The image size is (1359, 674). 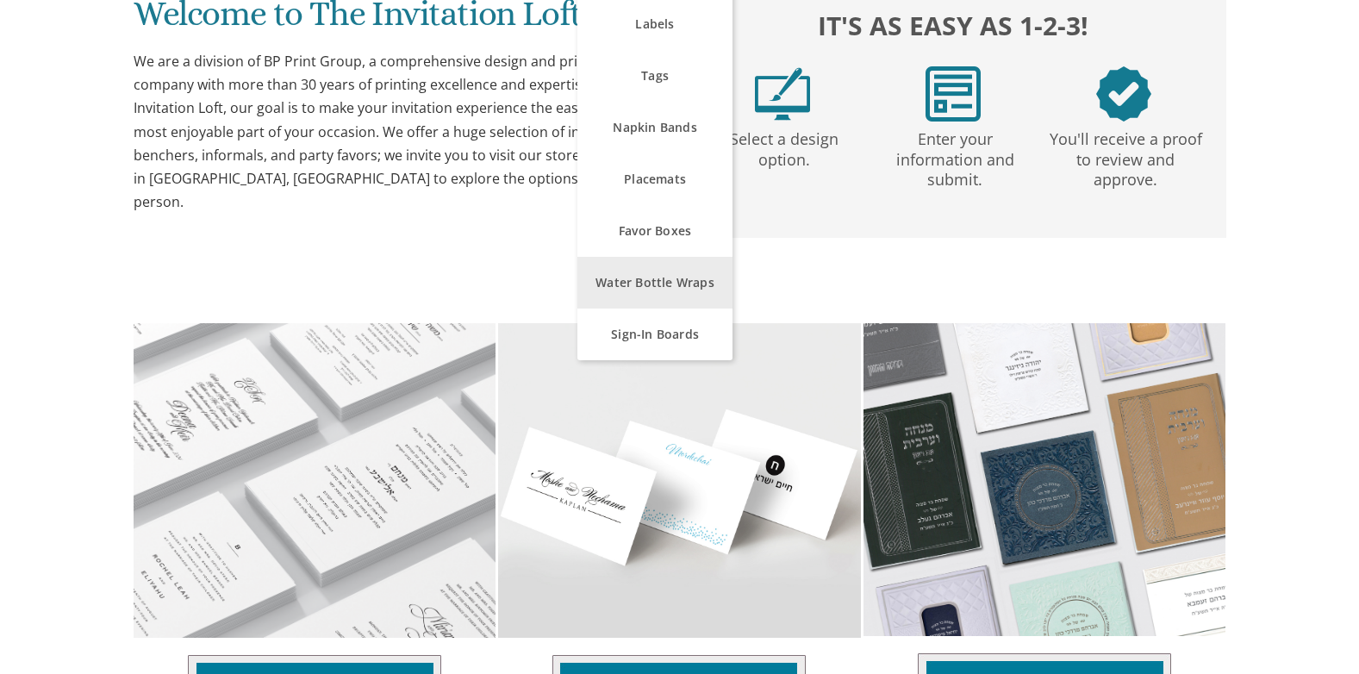 What do you see at coordinates (655, 128) in the screenshot?
I see `a: Napkin Bands` at bounding box center [655, 128].